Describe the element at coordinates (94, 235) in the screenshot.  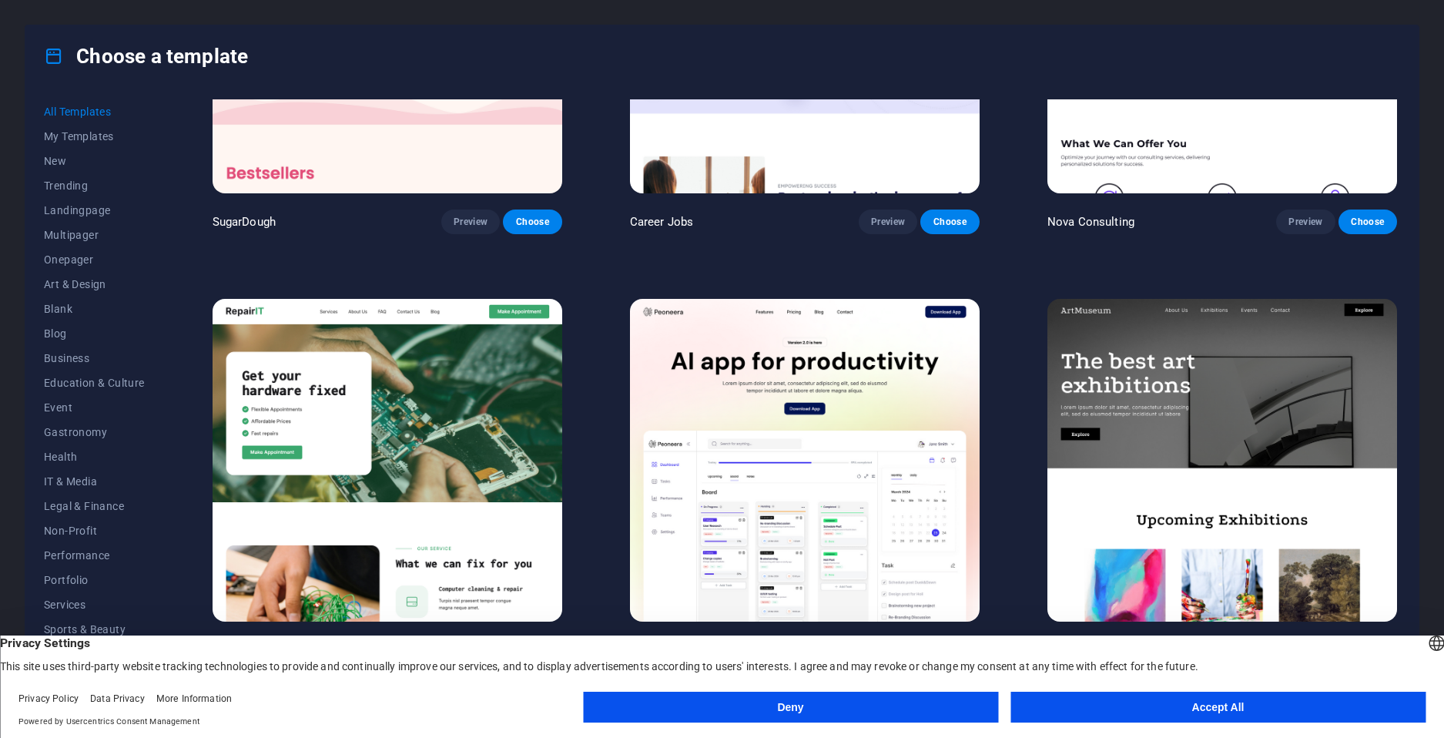
I see `button: Multipager` at that location.